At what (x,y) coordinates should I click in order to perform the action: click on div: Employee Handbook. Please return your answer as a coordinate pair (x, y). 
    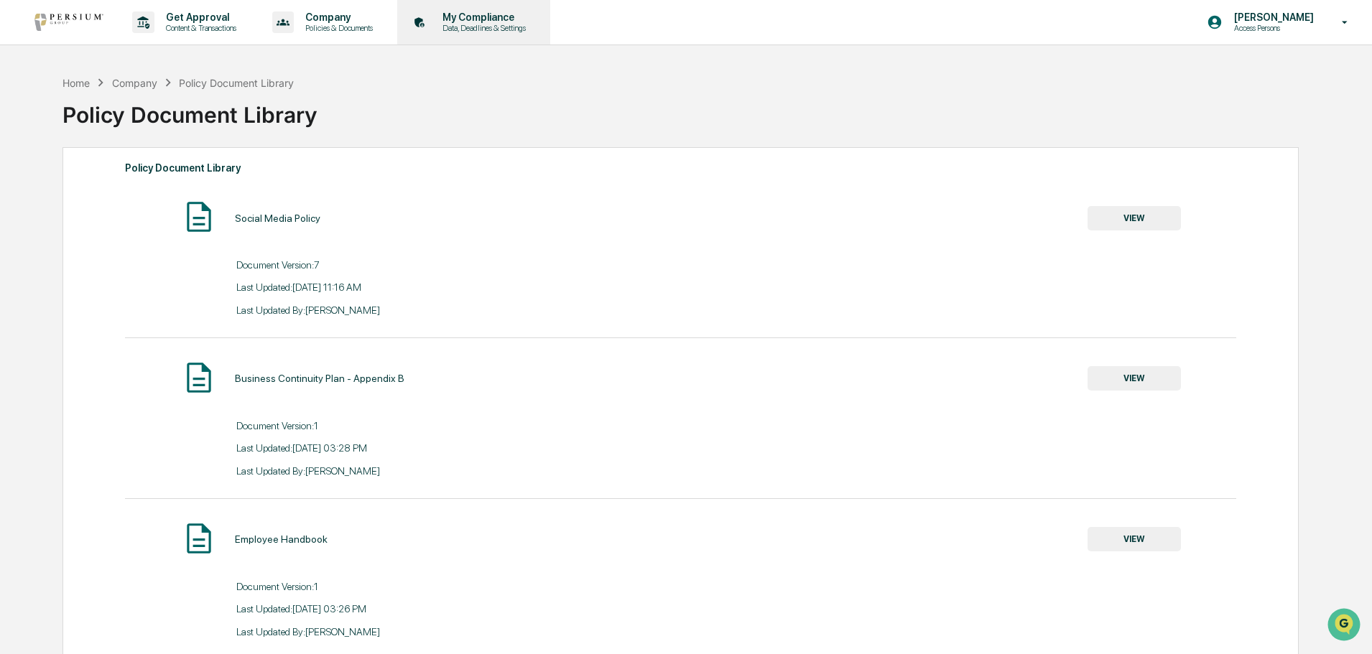
    Looking at the image, I should click on (281, 539).